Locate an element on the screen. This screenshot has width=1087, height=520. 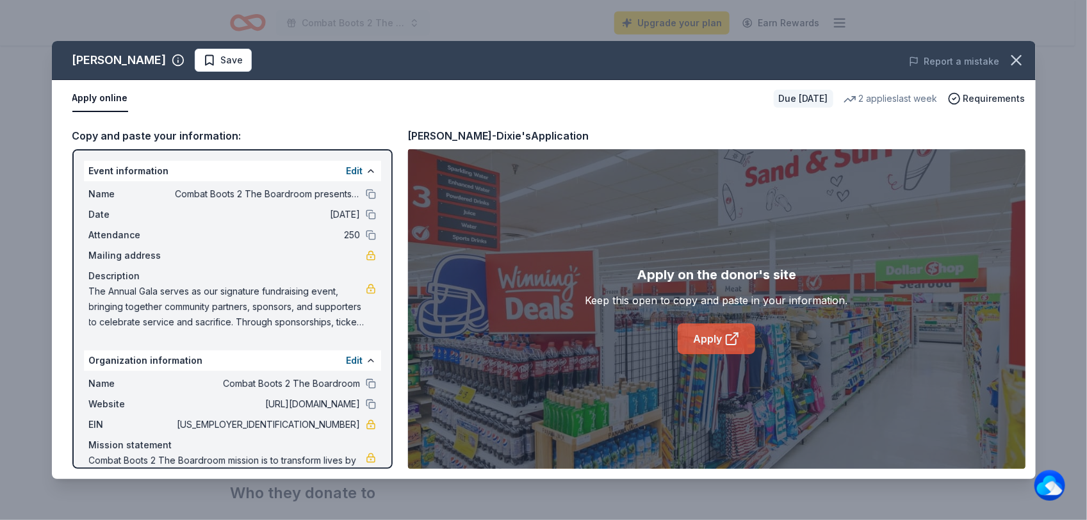
span: The Annual Gala serves as our signature fundraising event, bringing together community partners, ... is located at coordinates (227, 307).